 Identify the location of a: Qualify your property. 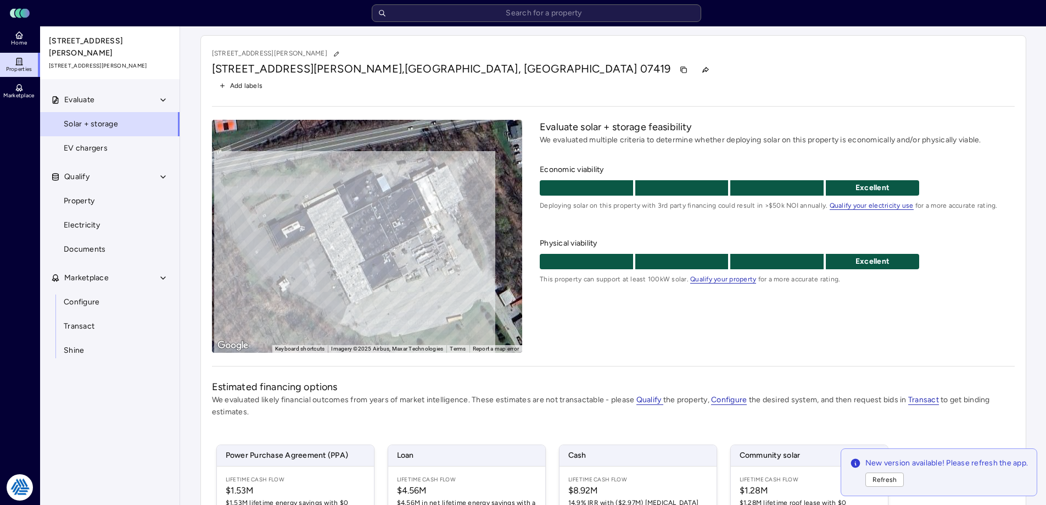
(723, 279).